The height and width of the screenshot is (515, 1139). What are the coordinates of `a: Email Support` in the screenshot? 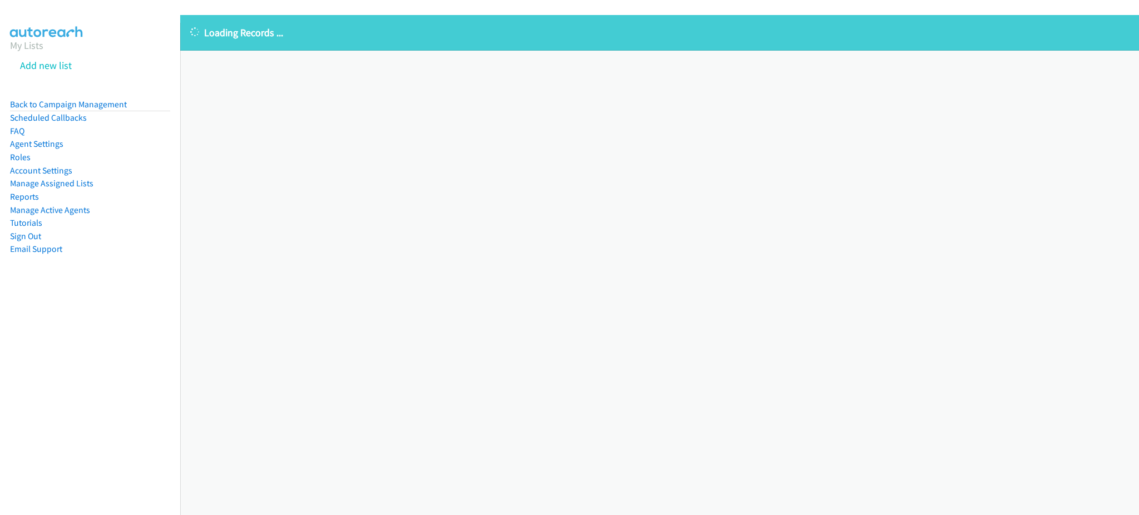 It's located at (36, 249).